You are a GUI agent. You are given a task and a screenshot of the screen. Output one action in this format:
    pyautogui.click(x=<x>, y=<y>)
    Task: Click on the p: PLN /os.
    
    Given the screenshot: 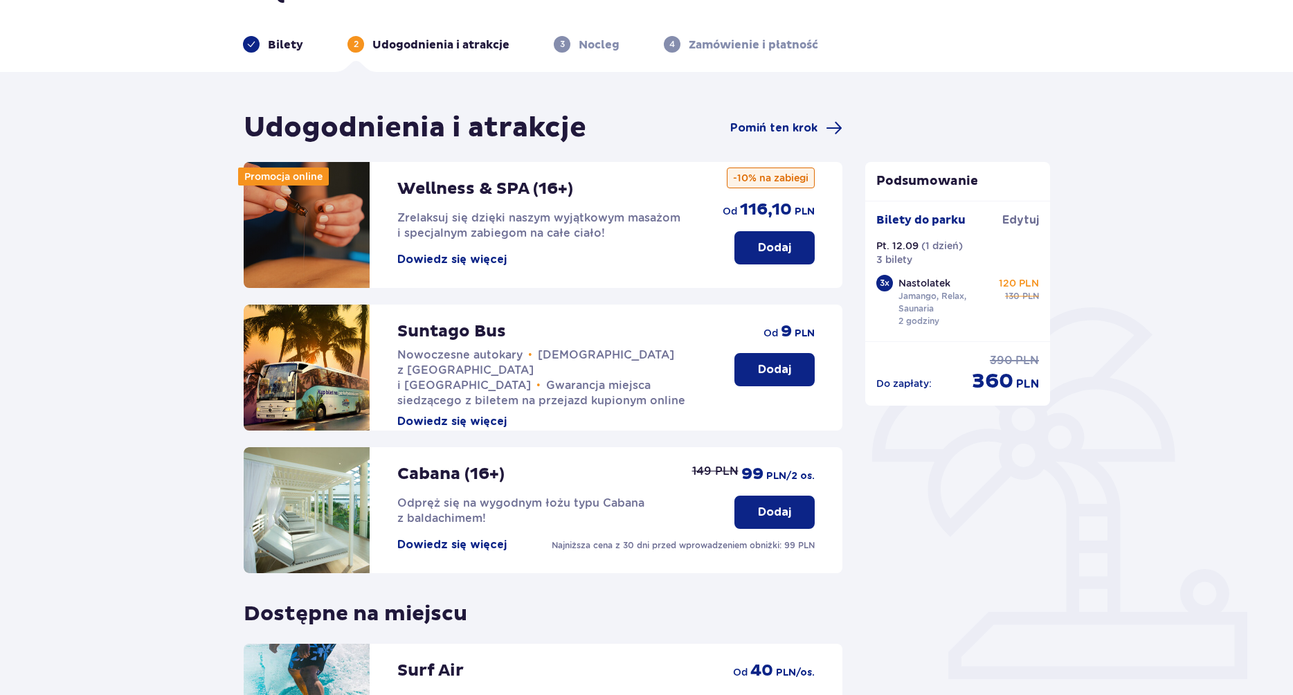 What is the action you would take?
    pyautogui.click(x=795, y=673)
    